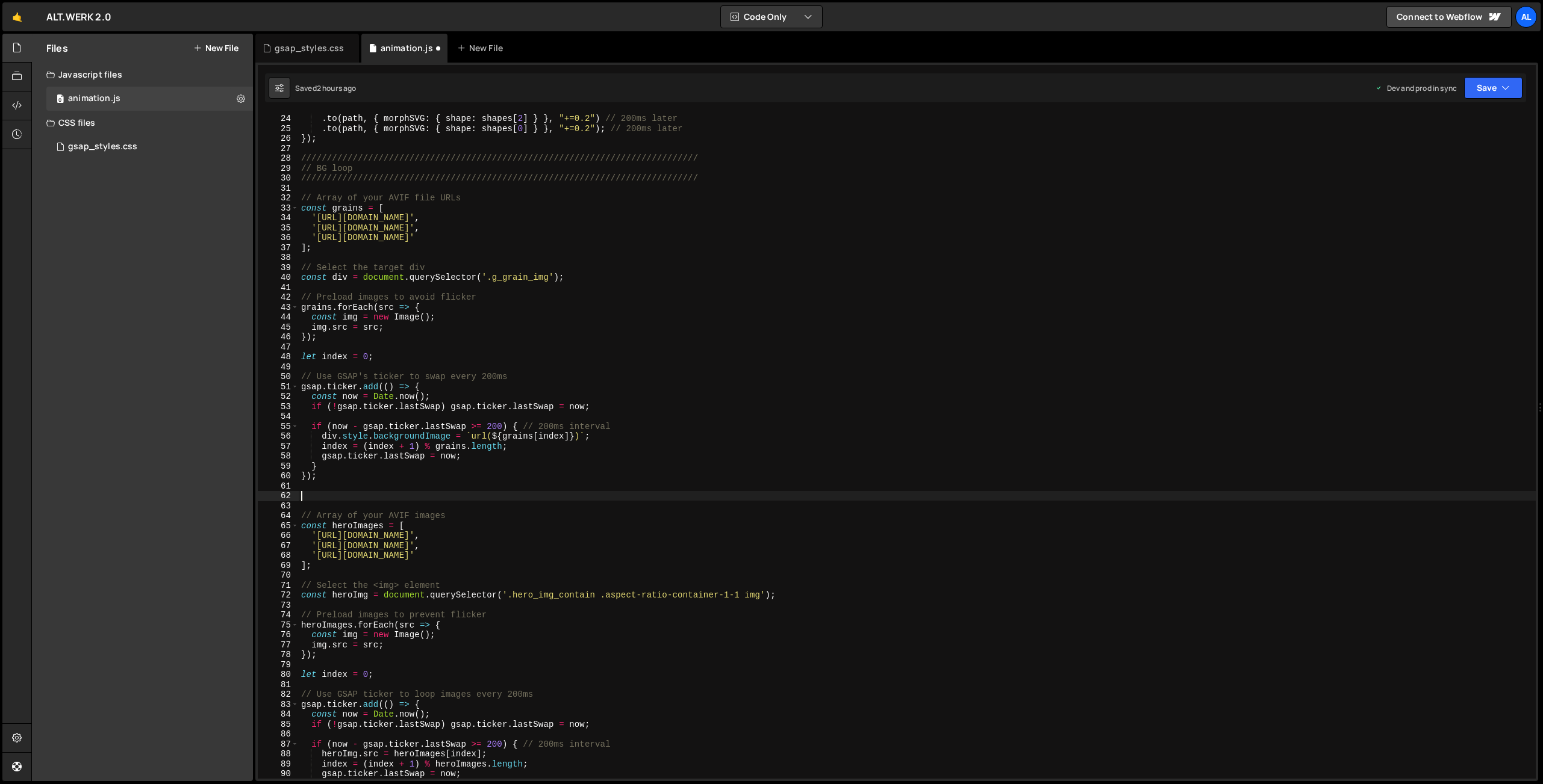 Image resolution: width=1543 pixels, height=784 pixels. Describe the element at coordinates (278, 357) in the screenshot. I see `div: 48` at that location.